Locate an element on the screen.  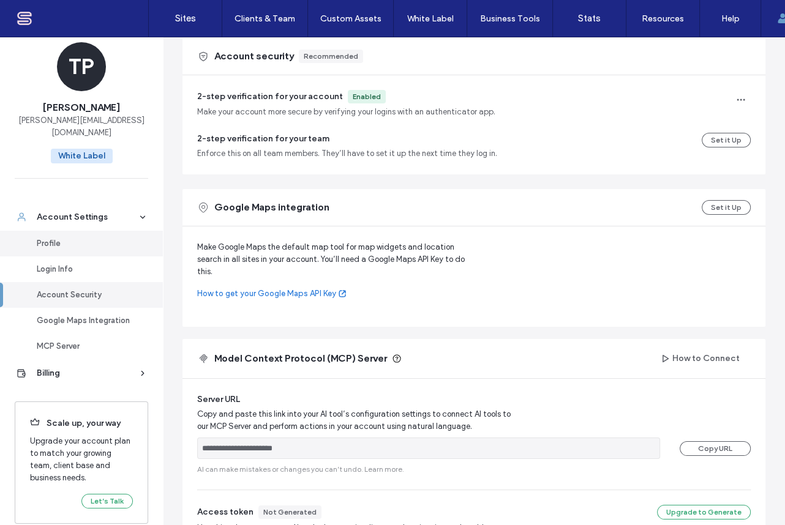
label: Sites is located at coordinates (185, 18).